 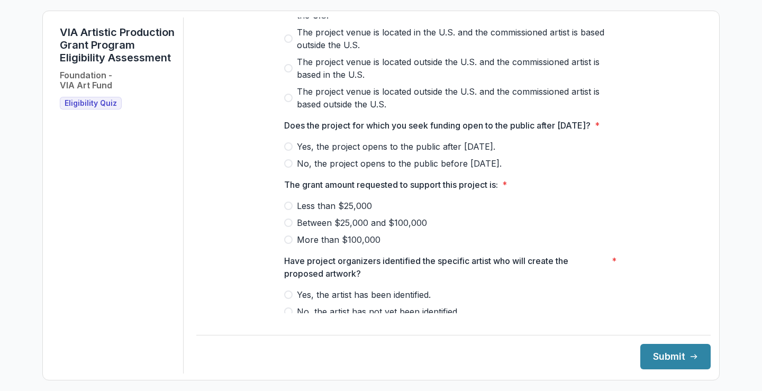 I want to click on span: The project venue is located in the U.S. and the commissioned artist is based outside the U.S., so click(x=460, y=39).